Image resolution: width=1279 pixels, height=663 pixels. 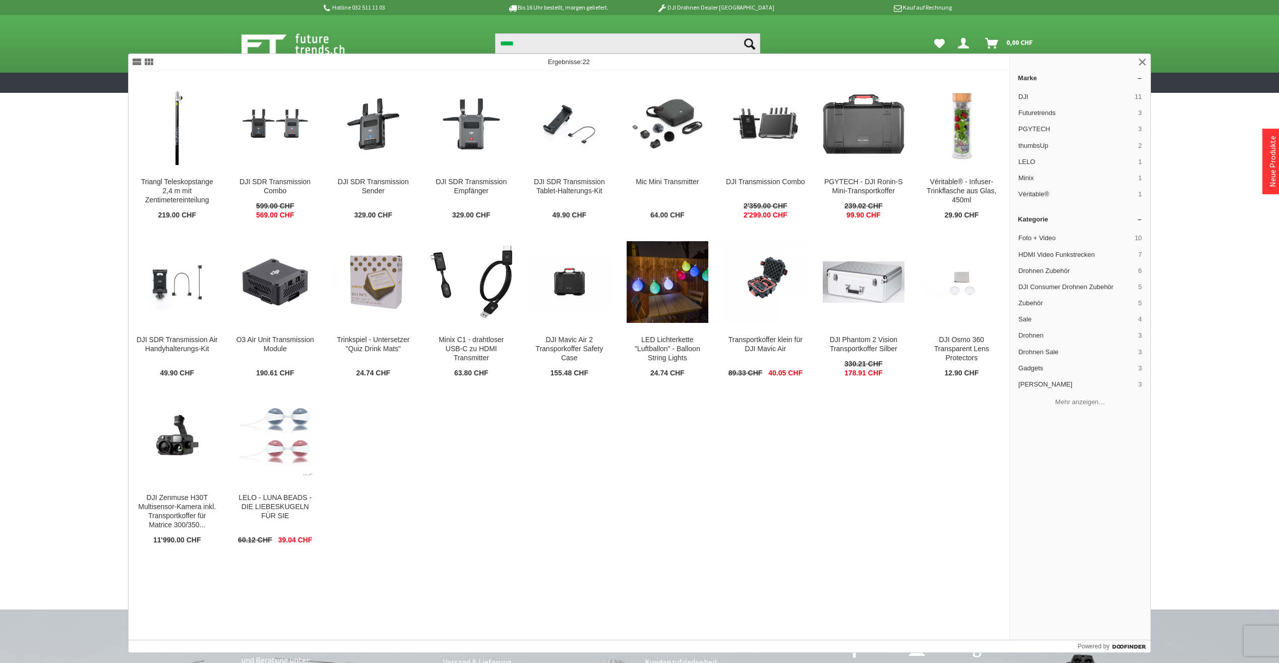 I want to click on a: Powered by, so click(x=1114, y=646).